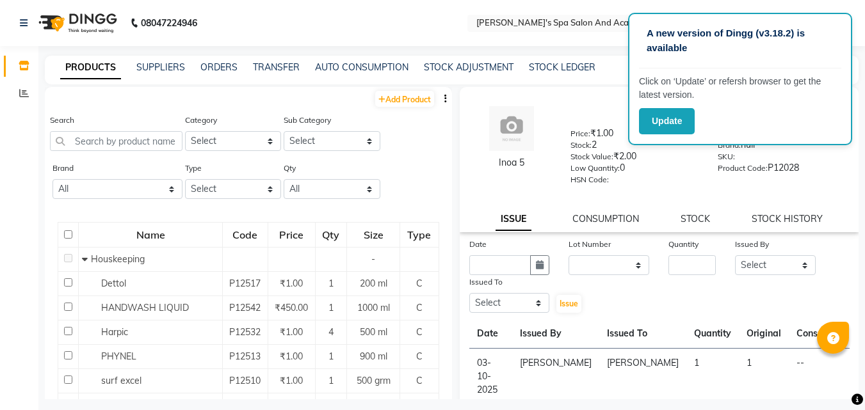 Image resolution: width=865 pixels, height=410 pixels. I want to click on a: STOCK LEDGER, so click(562, 67).